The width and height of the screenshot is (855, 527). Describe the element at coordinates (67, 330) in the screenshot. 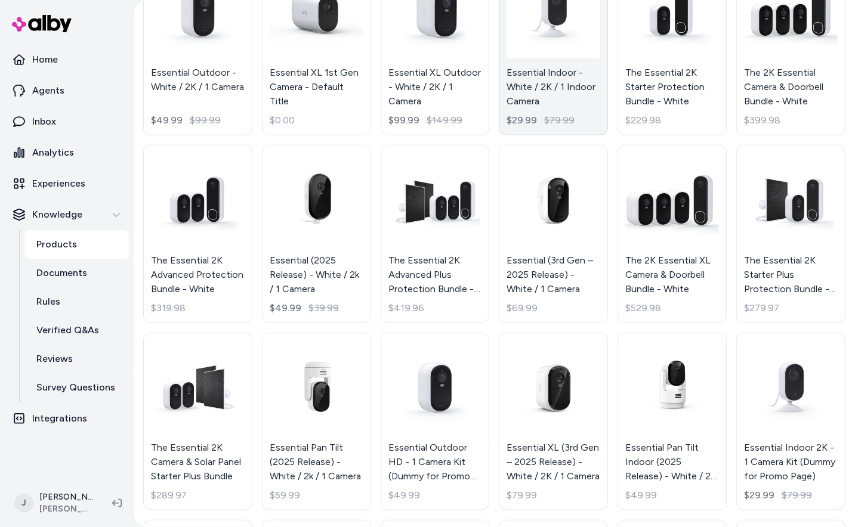

I see `p: Verified Q&As` at that location.